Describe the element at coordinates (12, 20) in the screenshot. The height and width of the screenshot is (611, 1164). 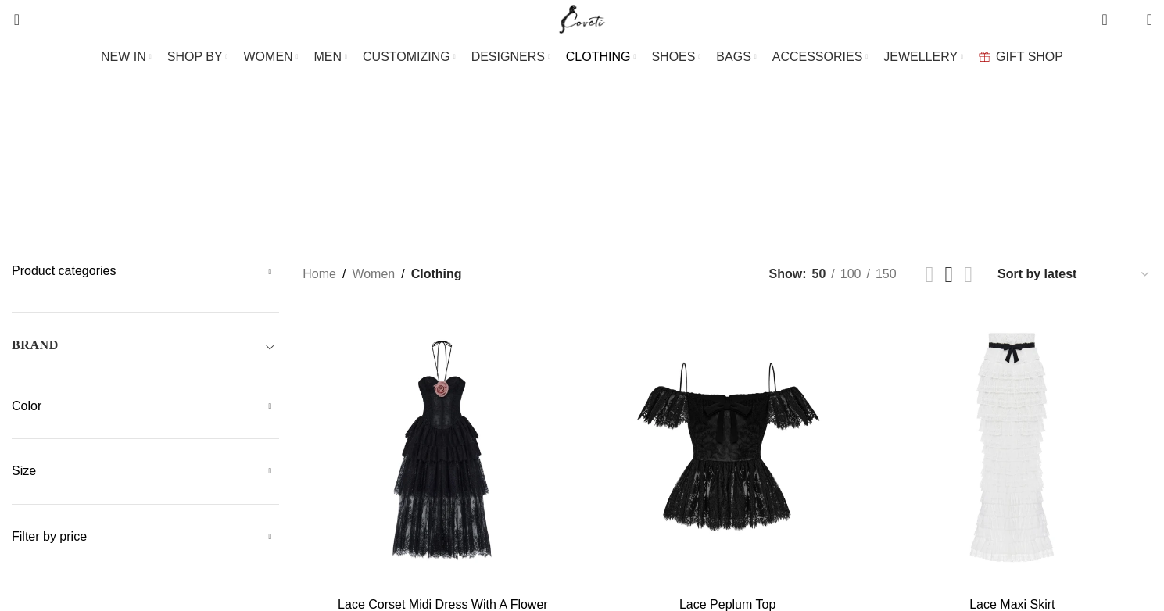
I see `div: Search` at that location.